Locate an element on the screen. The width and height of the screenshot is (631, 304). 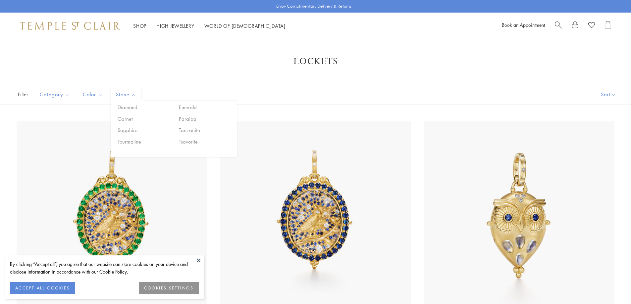
nav: Main navigation is located at coordinates (209, 26).